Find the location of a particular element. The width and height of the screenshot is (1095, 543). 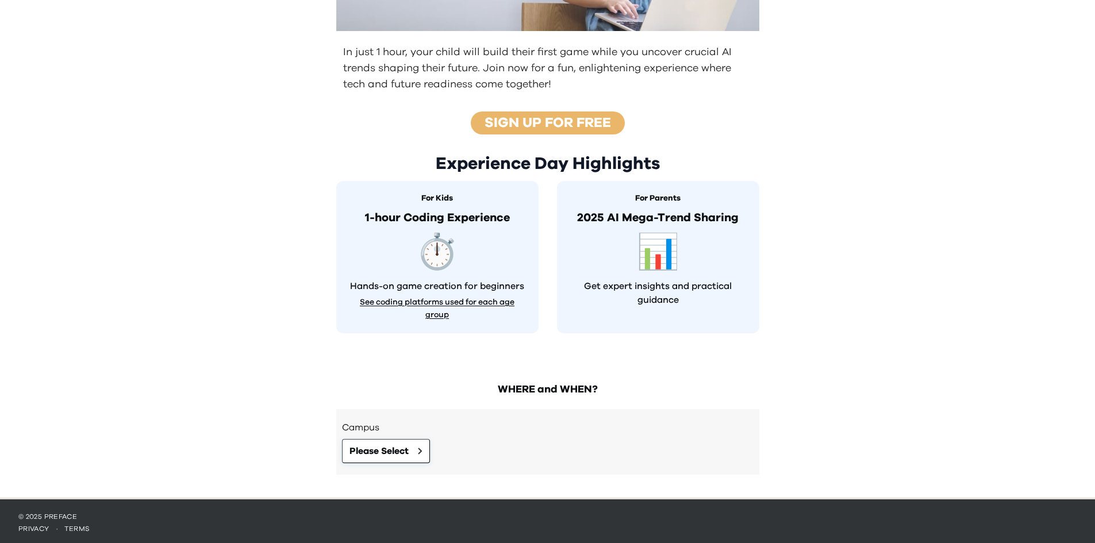

button: Sign up for free is located at coordinates (548, 123).